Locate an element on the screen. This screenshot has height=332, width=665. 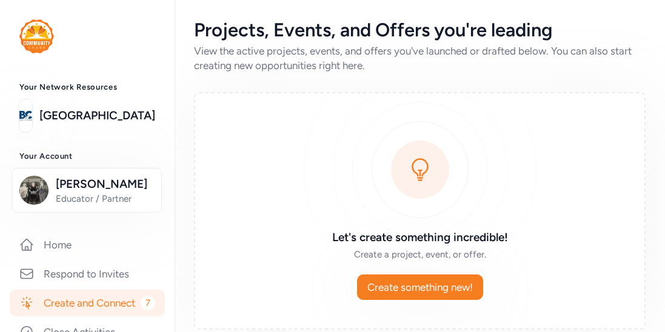
div: Projects, Events, and Offers you're leading is located at coordinates (419, 30).